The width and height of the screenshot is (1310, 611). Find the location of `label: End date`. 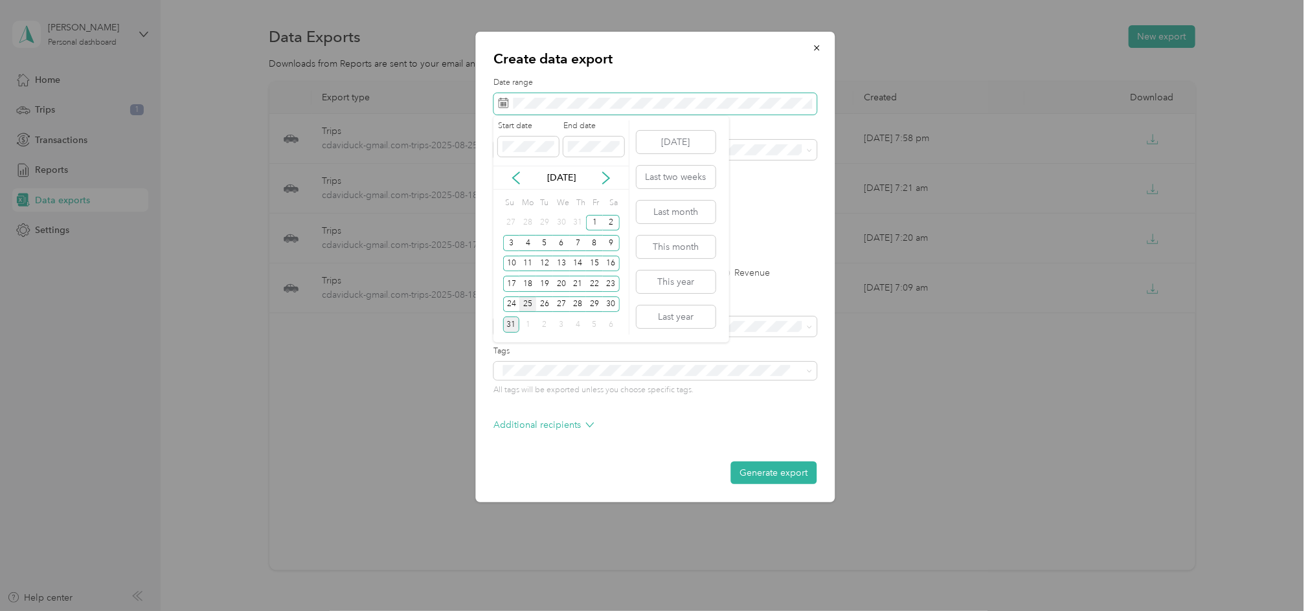

label: End date is located at coordinates (594, 126).